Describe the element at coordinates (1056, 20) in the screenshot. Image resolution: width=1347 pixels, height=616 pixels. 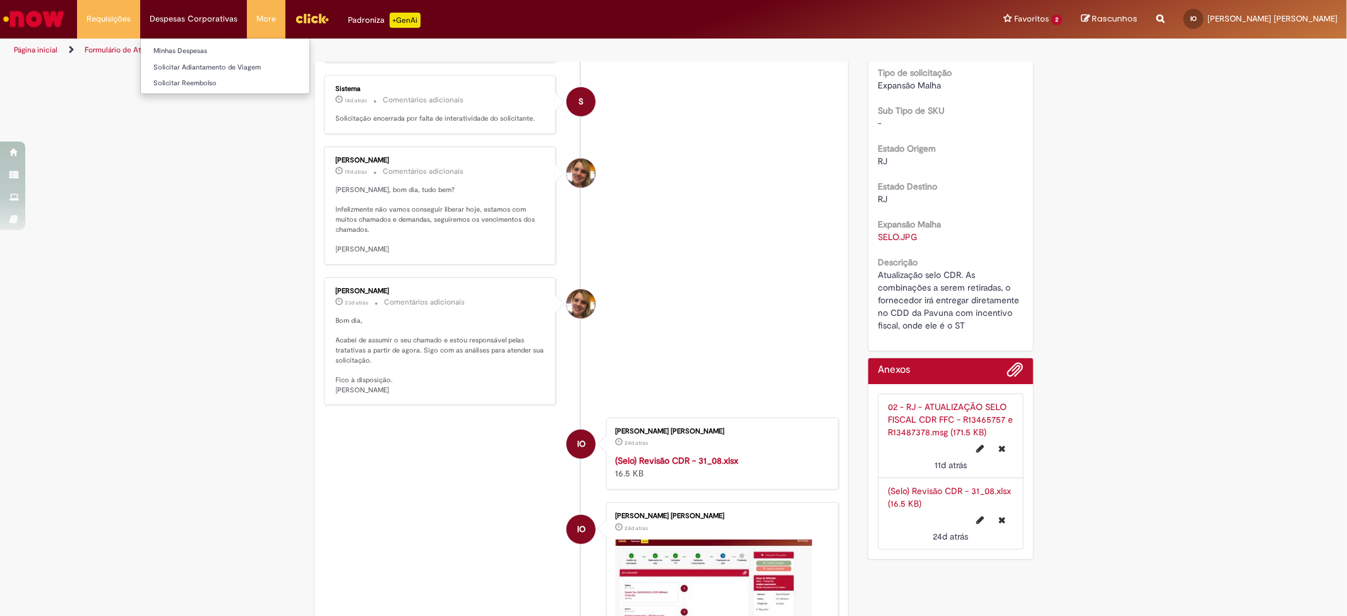
I see `span: 2` at that location.